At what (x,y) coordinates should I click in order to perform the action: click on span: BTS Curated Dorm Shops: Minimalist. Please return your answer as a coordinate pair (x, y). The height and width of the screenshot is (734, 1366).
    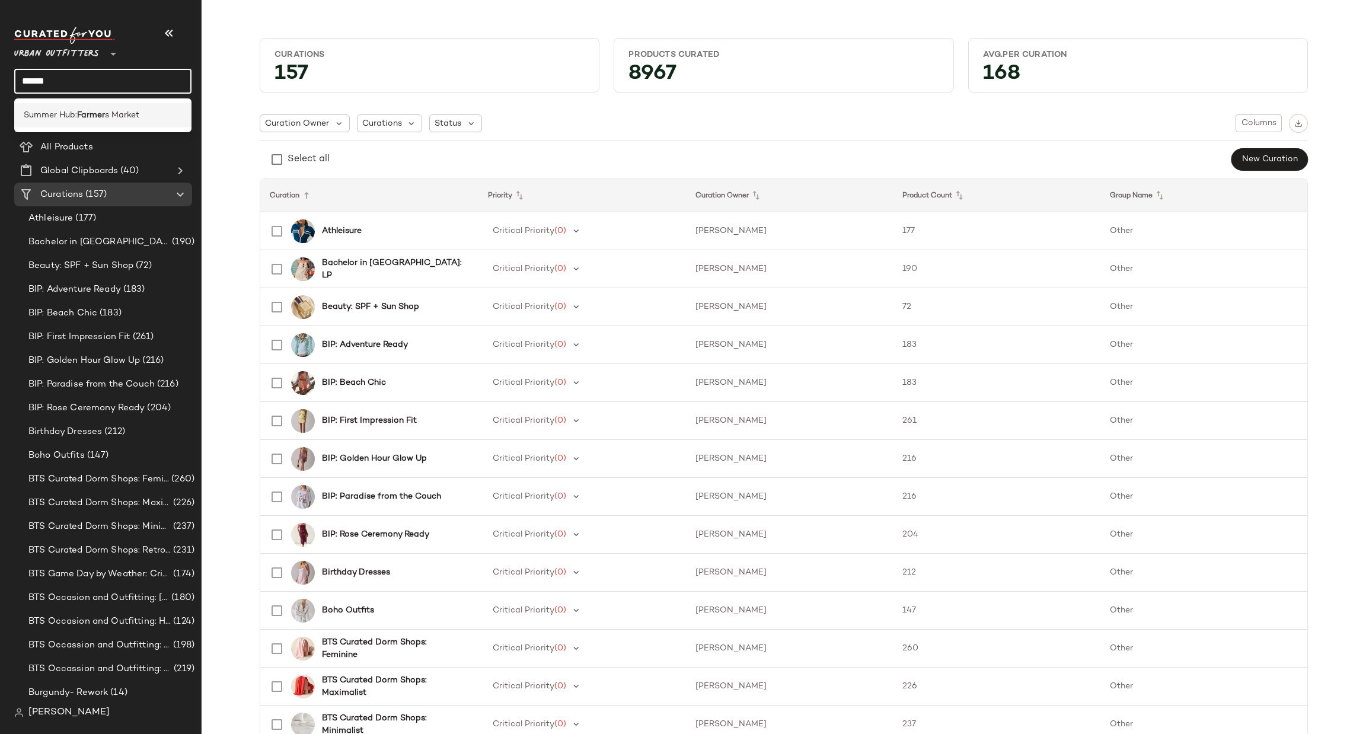
    Looking at the image, I should click on (100, 526).